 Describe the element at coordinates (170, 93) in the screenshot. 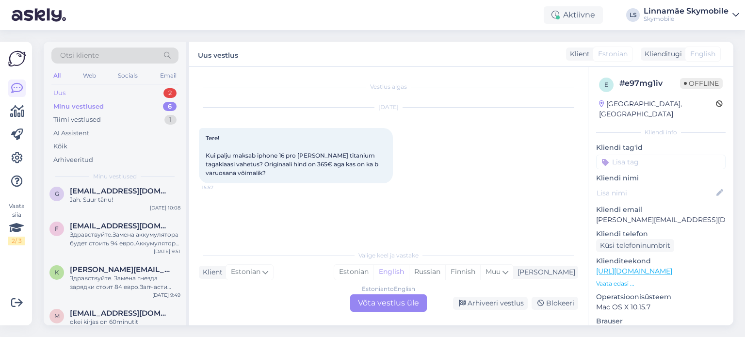

I see `div: 2` at that location.